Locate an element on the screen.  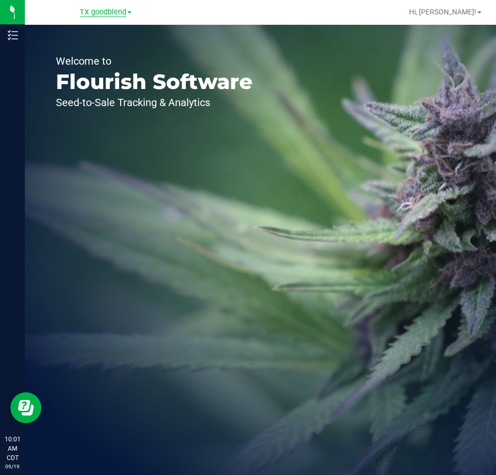
p: 10:01 AM CDT is located at coordinates (12, 449).